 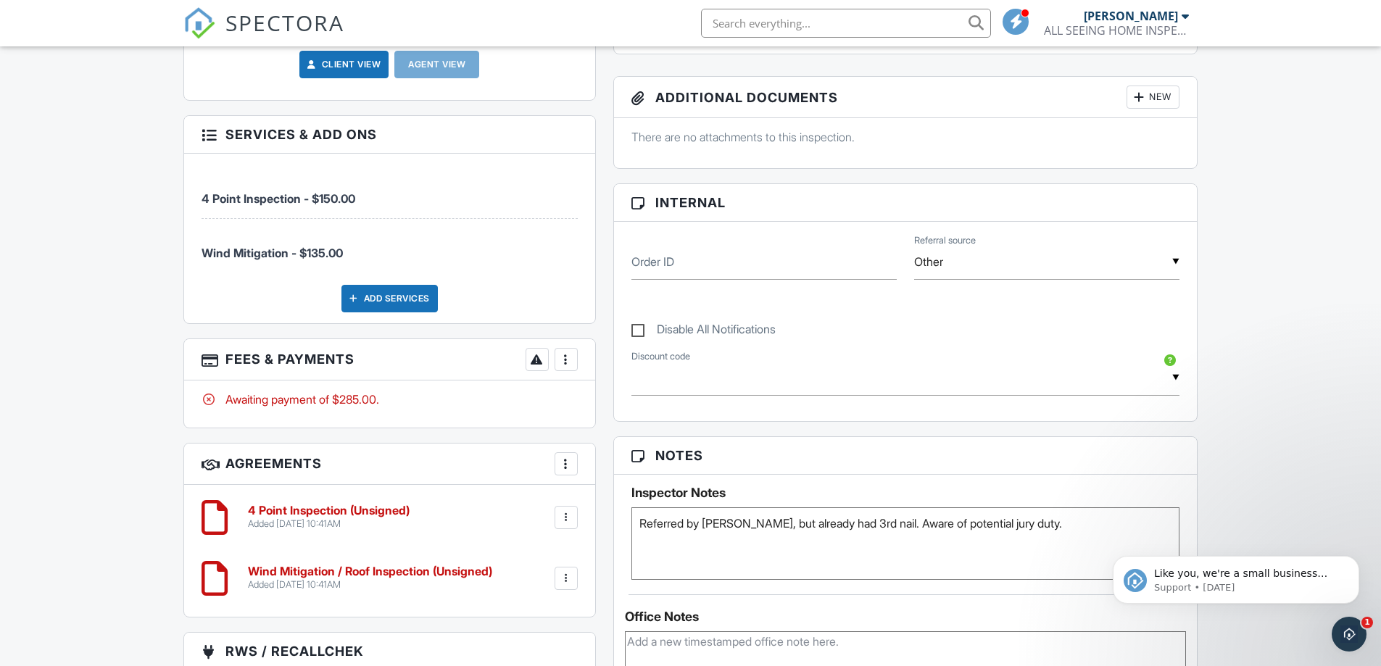 What do you see at coordinates (1116, 30) in the screenshot?
I see `div: ALL SEEING HOME INSPECTION` at bounding box center [1116, 30].